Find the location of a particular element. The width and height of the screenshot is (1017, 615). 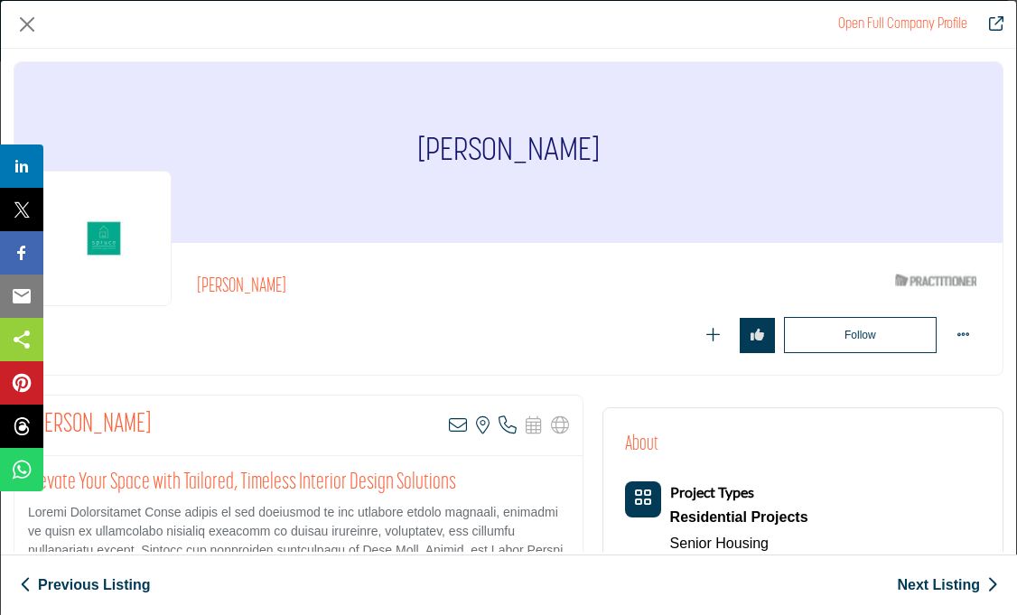

img: ASID Qualified Practitioners is located at coordinates (936, 280).